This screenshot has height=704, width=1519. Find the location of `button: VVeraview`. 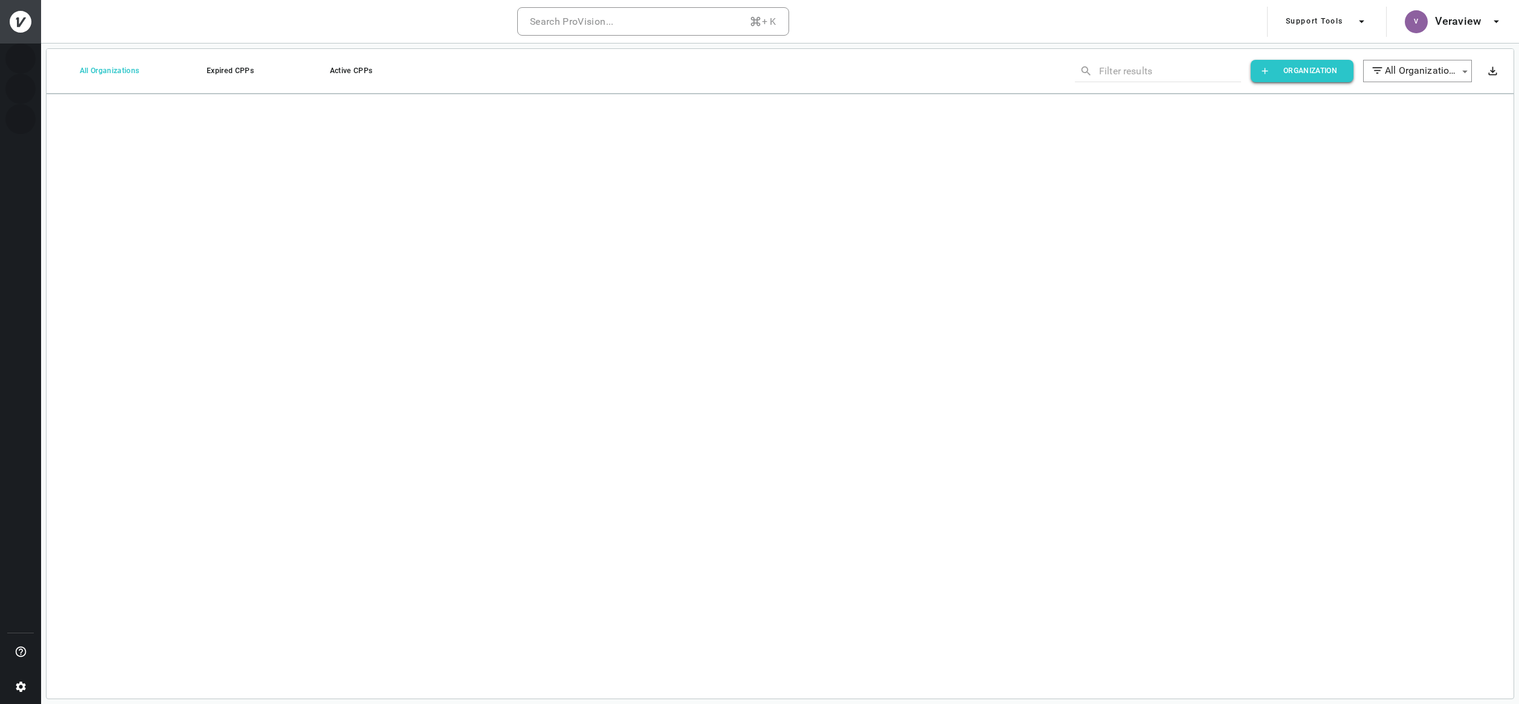

button: VVeraview is located at coordinates (1454, 22).